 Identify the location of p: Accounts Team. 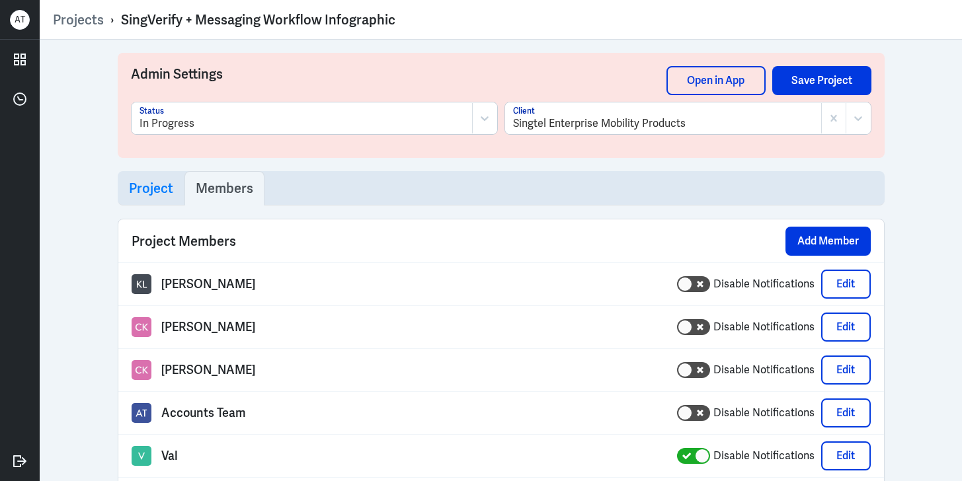
(204, 413).